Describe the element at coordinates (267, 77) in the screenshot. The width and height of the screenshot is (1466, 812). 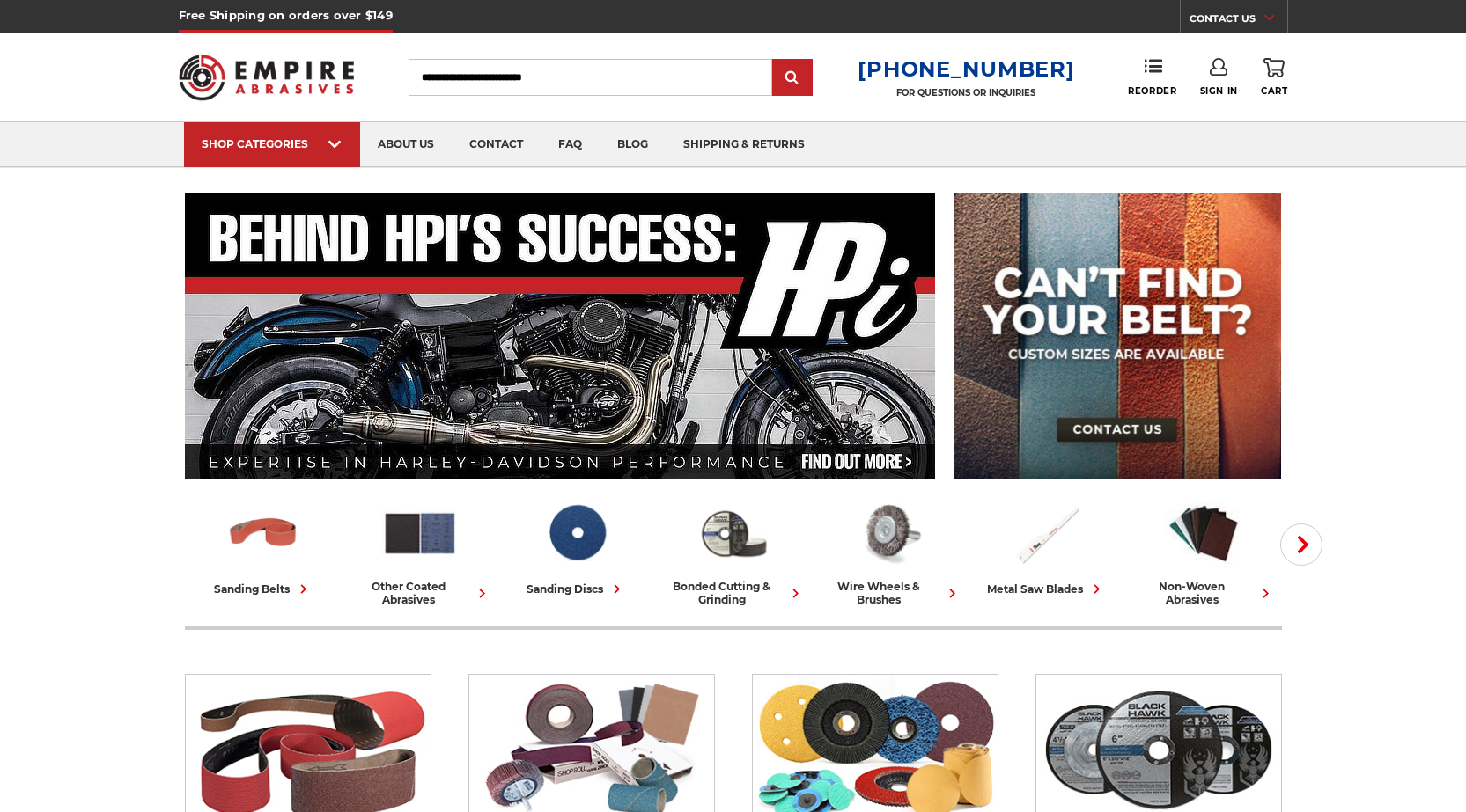
I see `img: Empire Abrasives` at that location.